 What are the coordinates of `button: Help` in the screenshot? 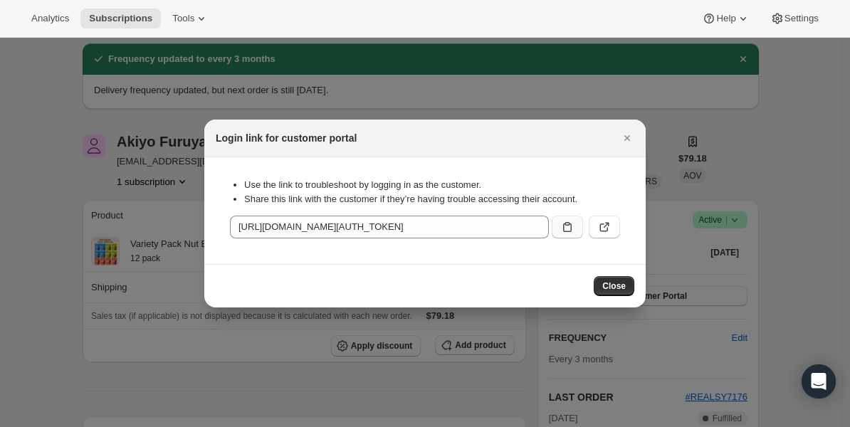 It's located at (726, 19).